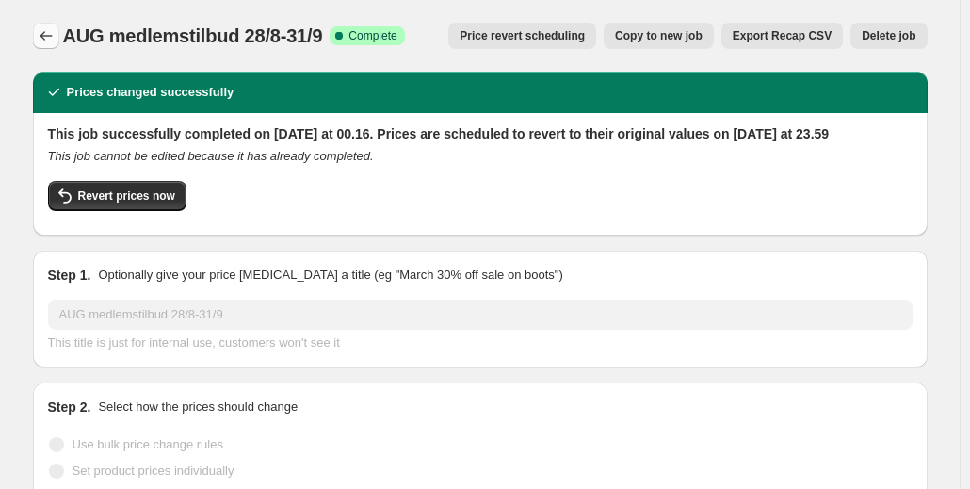 This screenshot has height=489, width=970. What do you see at coordinates (194, 342) in the screenshot?
I see `span: This title is just for internal use, customers won't see it` at bounding box center [194, 342].